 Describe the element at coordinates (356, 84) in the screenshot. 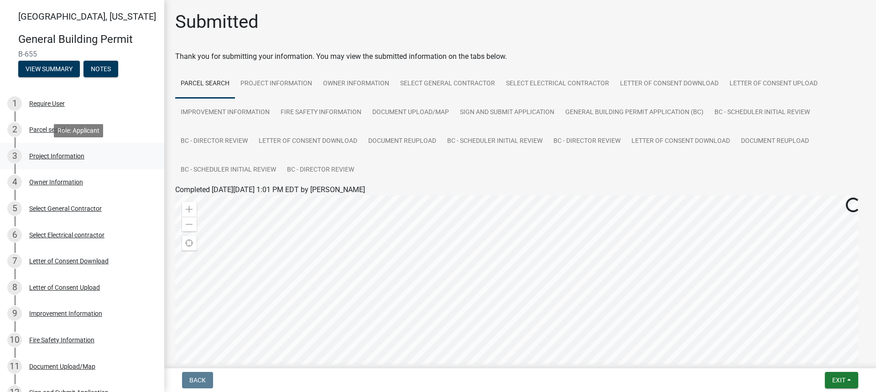

I see `a: Owner Information` at that location.